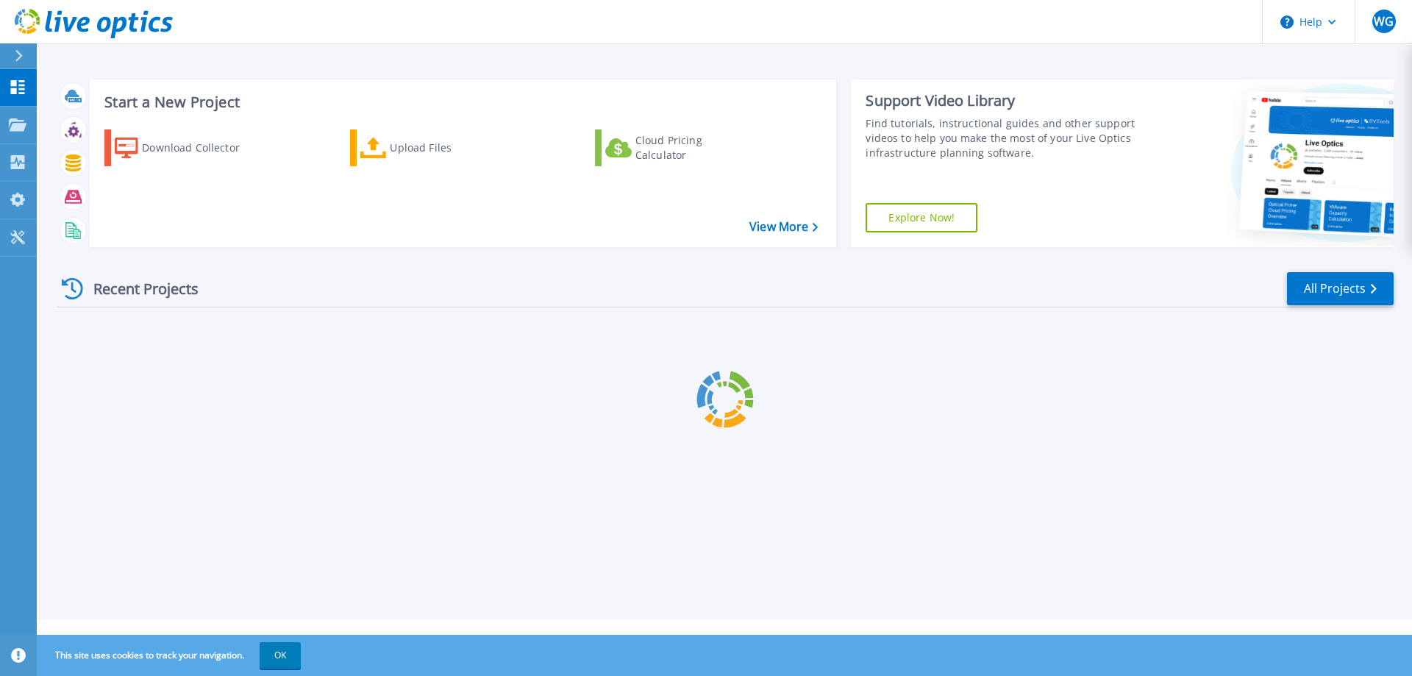 This screenshot has height=676, width=1412. I want to click on div: Download Collector, so click(201, 148).